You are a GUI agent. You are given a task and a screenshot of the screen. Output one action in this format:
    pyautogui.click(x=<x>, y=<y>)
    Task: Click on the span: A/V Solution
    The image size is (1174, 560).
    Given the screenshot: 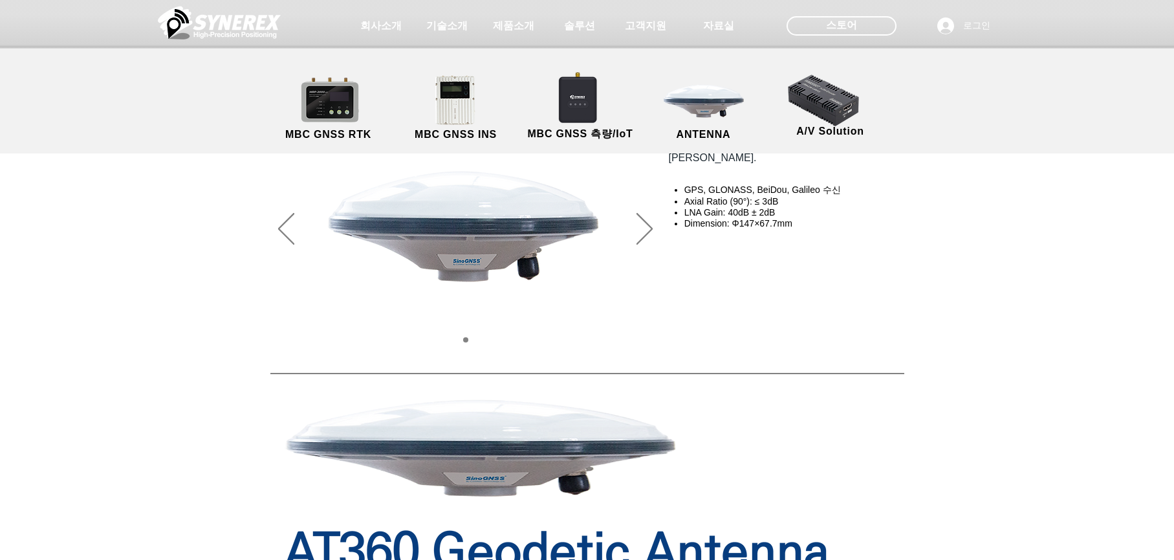 What is the action you would take?
    pyautogui.click(x=830, y=131)
    